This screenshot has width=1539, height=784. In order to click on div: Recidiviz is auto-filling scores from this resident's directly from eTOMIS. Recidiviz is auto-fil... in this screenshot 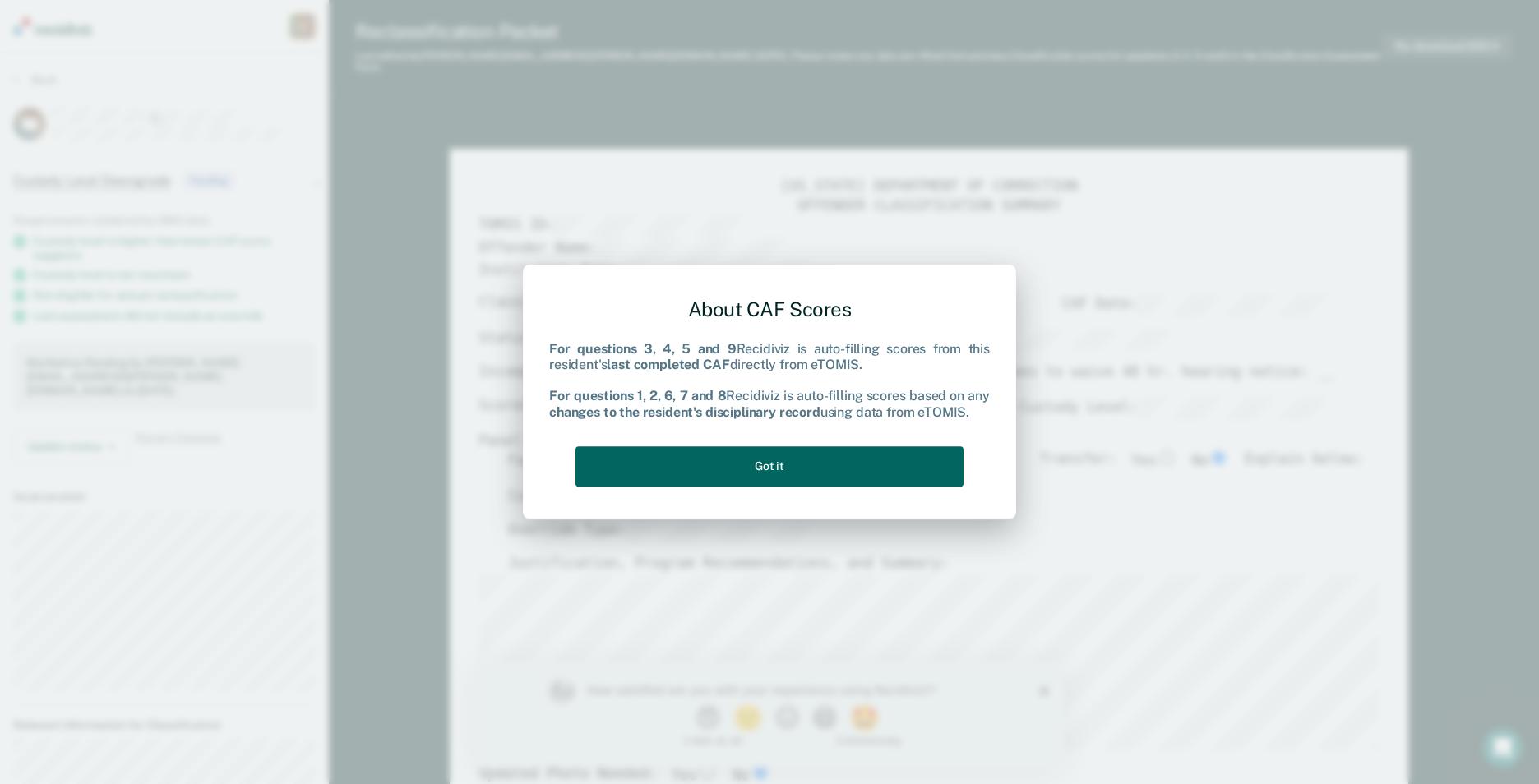, I will do `click(770, 381)`.